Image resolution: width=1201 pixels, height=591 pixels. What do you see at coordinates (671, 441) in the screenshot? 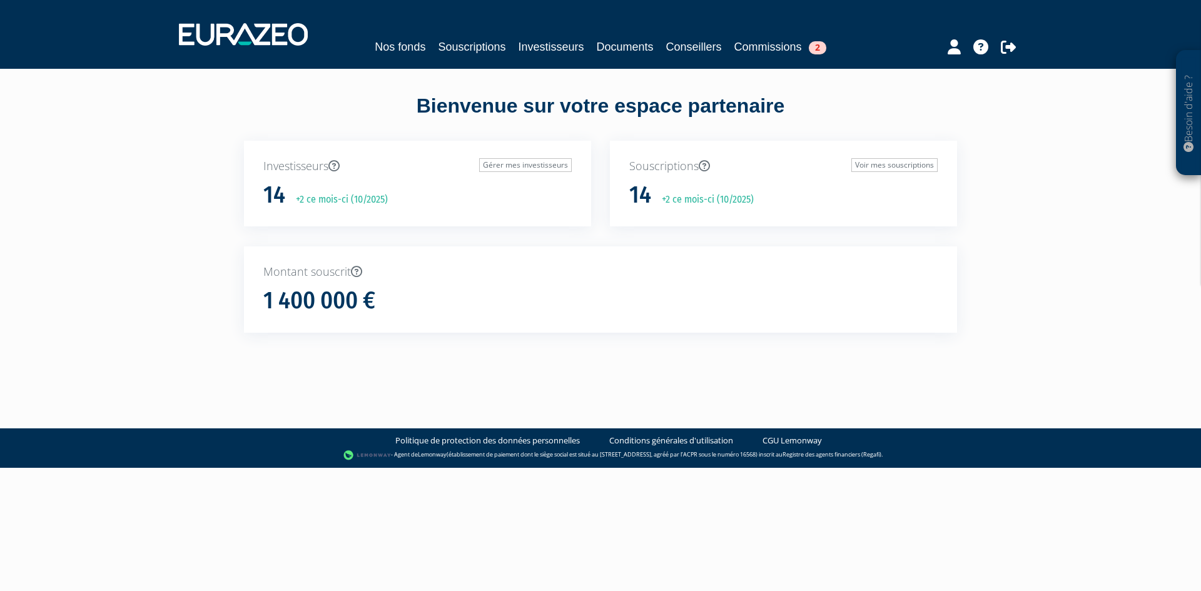
I see `a: Conditions générales d'utilisation` at bounding box center [671, 441].